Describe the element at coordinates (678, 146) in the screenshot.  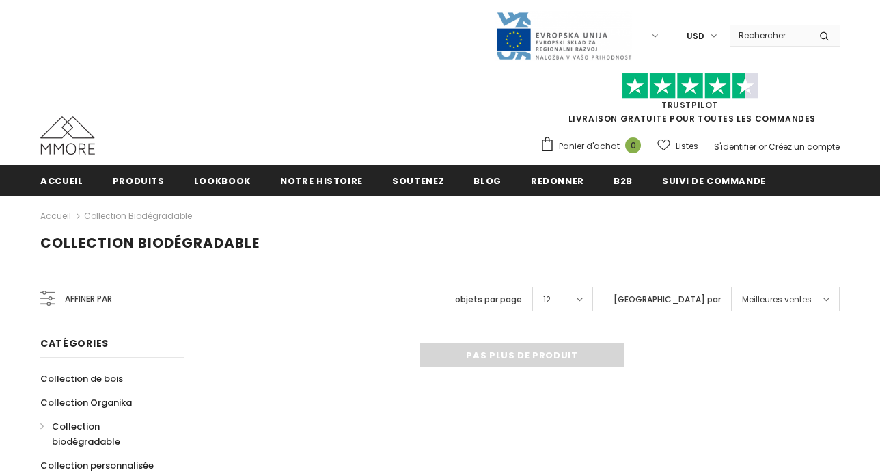
I see `a: Listes` at that location.